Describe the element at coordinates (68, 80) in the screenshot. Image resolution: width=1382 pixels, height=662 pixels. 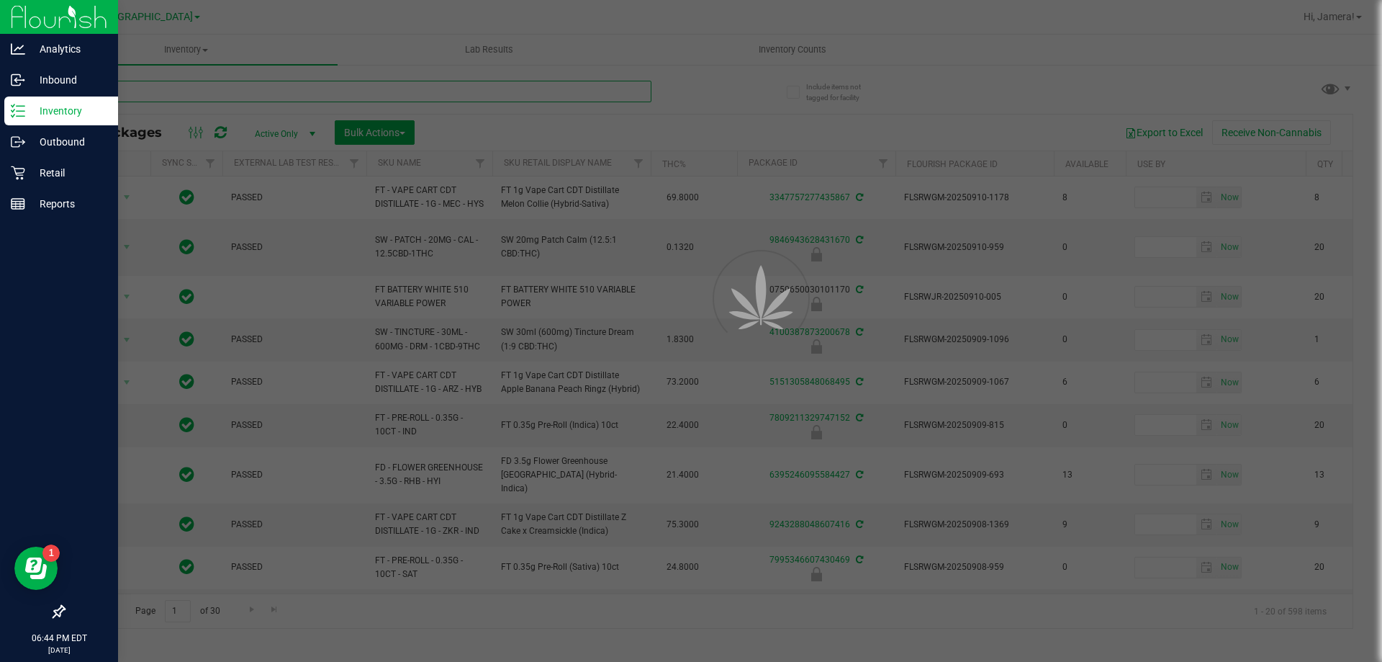
I see `p: Inbound` at that location.